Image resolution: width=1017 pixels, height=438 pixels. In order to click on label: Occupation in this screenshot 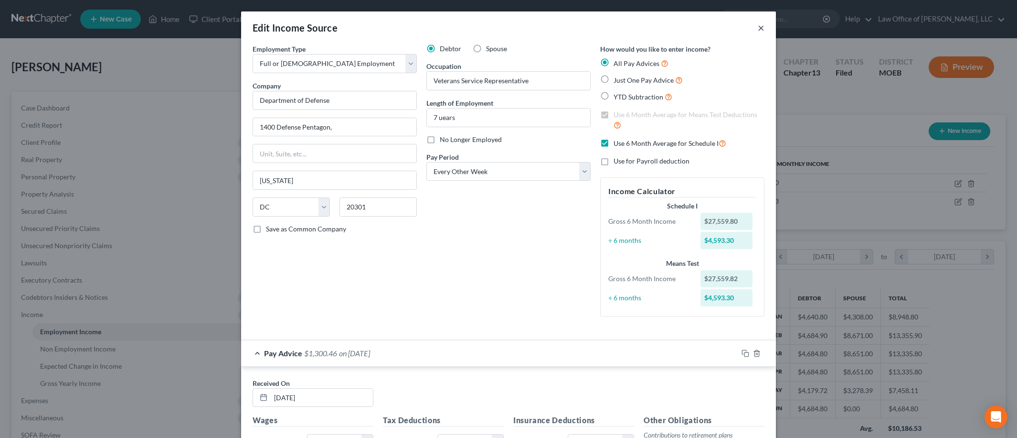, I will do `click(444, 66)`.